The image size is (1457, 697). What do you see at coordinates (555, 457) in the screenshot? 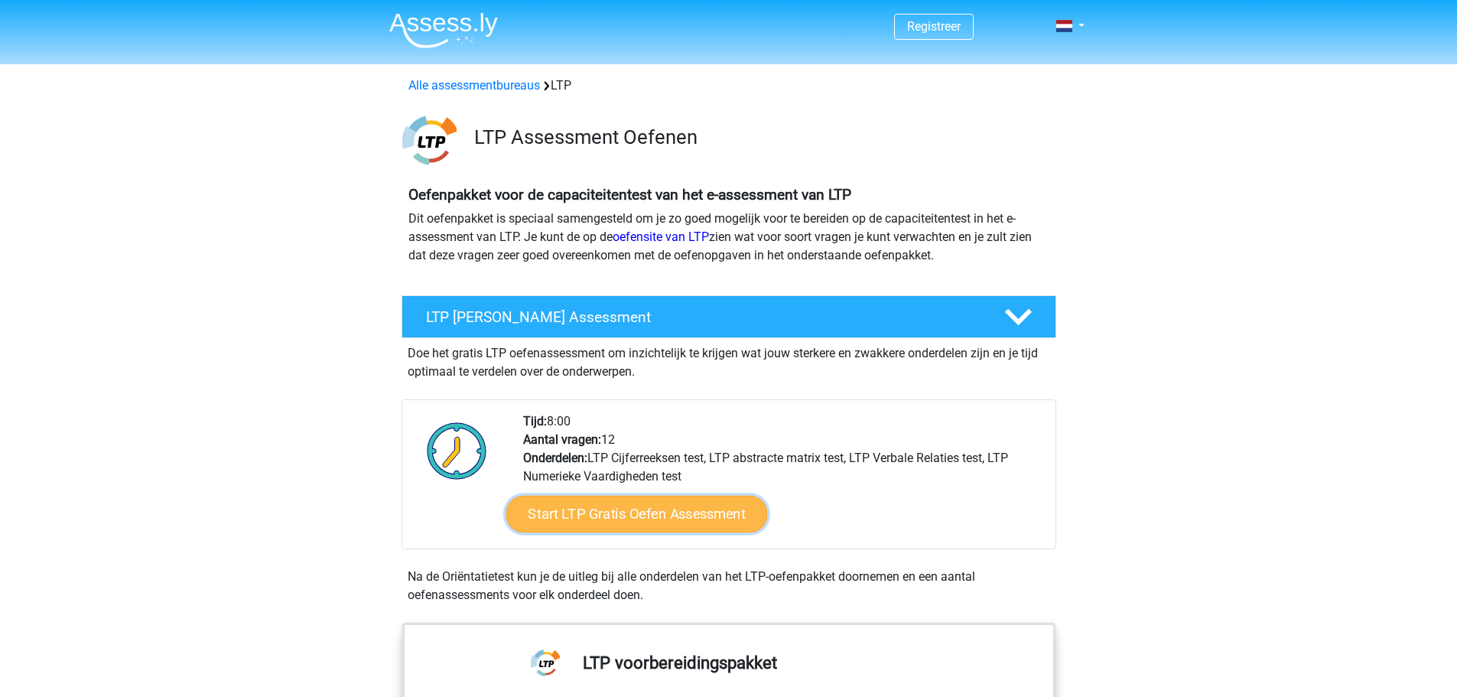
I see `b: Onderdelen:` at bounding box center [555, 457].